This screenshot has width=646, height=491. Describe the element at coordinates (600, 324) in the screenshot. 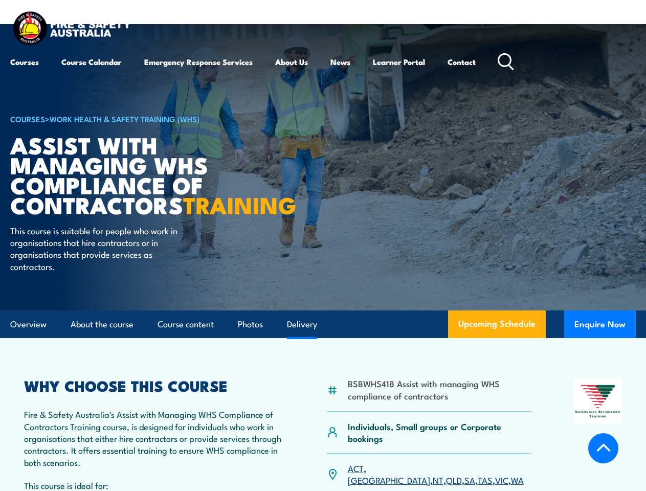

I see `button: Enquire Now` at that location.